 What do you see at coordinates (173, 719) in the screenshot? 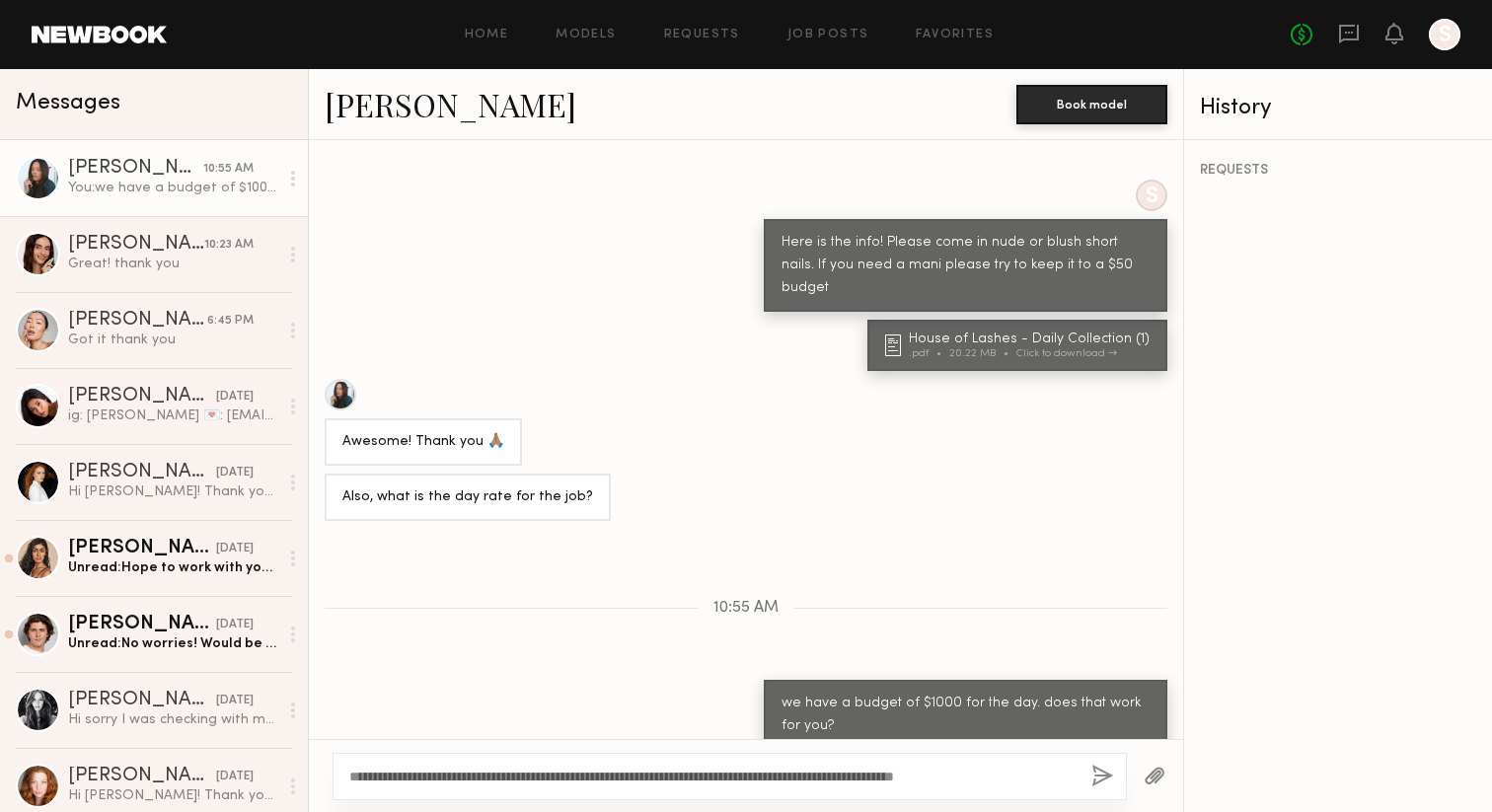
I see `div: Hi sorry I was checking with my agent about availability. I’m not sure I can do it for that low o...` at bounding box center [173, 719].